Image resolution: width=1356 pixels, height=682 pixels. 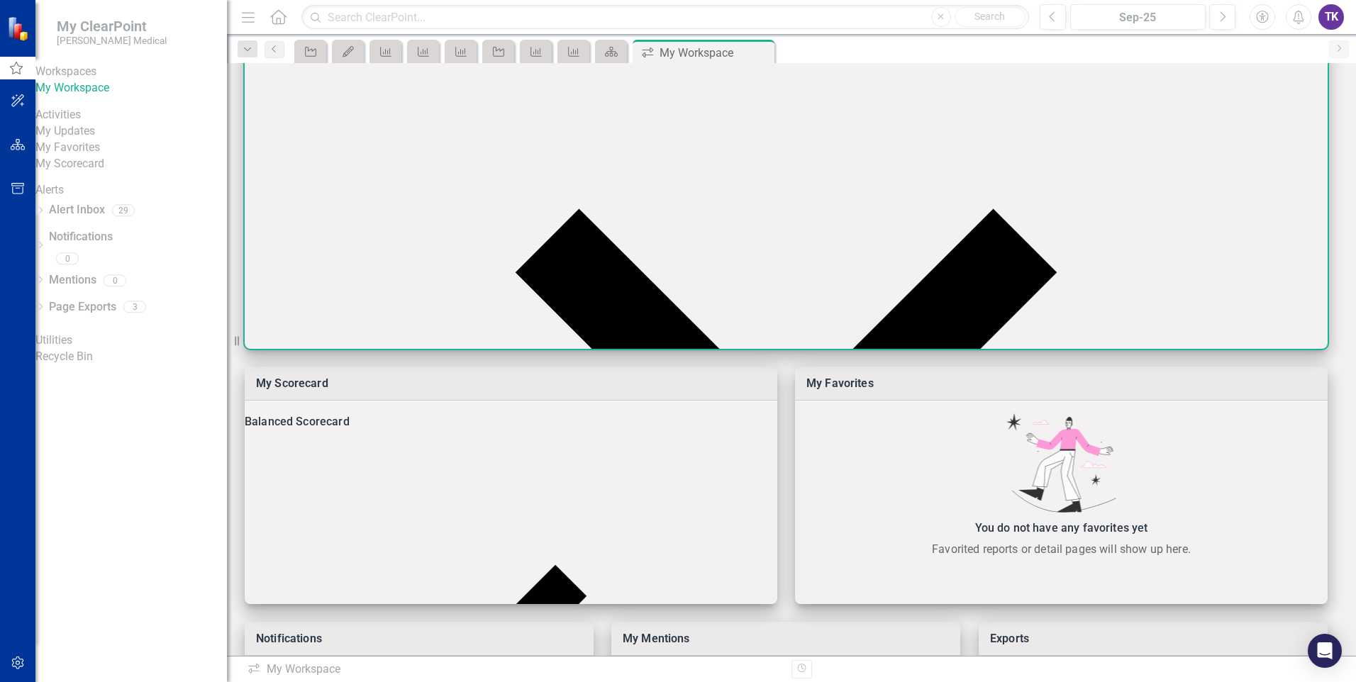 What do you see at coordinates (990, 17) in the screenshot?
I see `button: Search` at bounding box center [990, 17].